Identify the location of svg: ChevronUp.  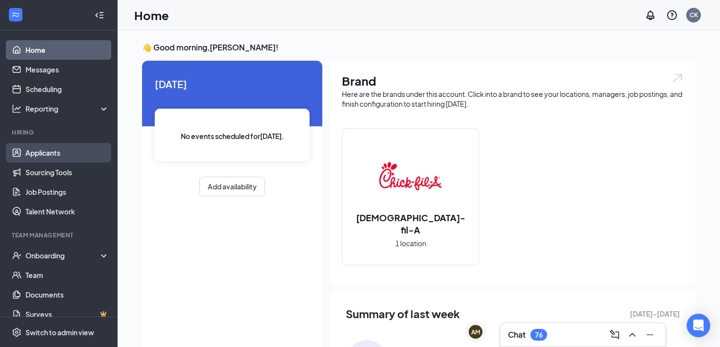
(632, 335).